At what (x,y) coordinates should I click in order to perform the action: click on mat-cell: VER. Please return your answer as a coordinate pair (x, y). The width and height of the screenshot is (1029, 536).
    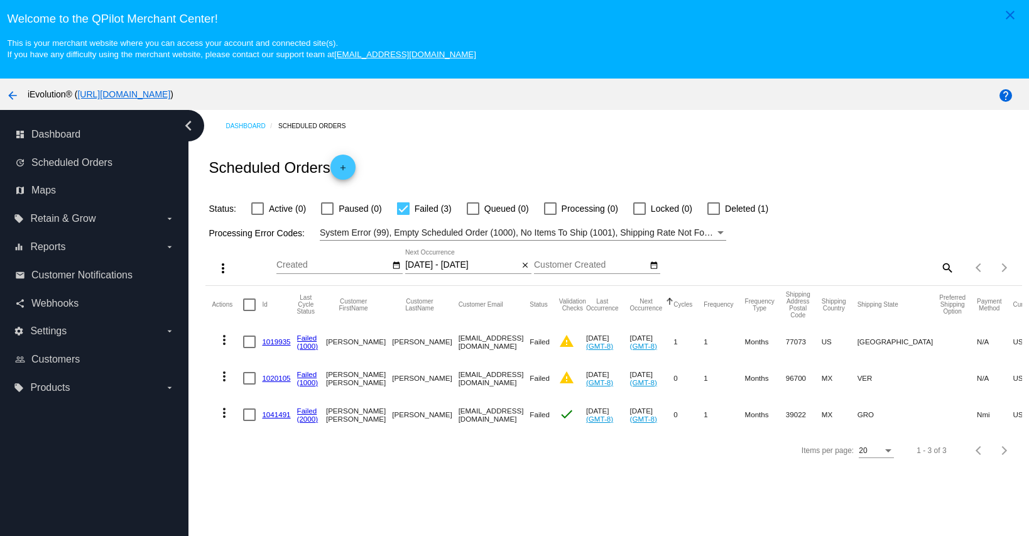
    Looking at the image, I should click on (899, 378).